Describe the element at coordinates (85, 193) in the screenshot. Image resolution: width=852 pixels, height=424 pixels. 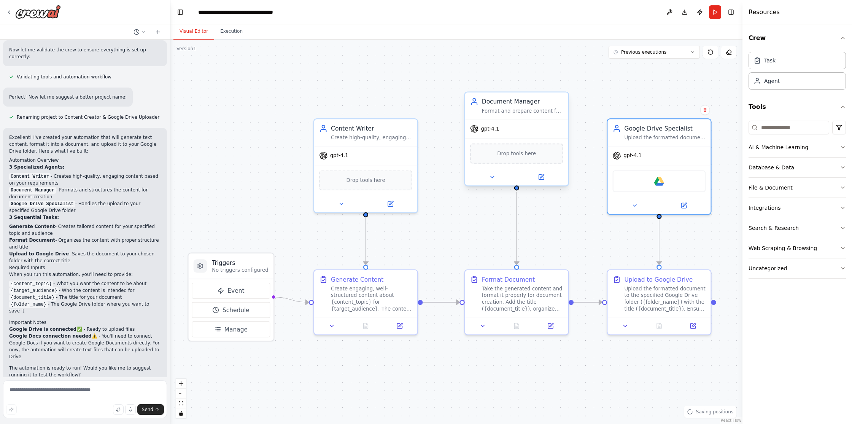
I see `li: - Formats and structures the content for document creation` at that location.